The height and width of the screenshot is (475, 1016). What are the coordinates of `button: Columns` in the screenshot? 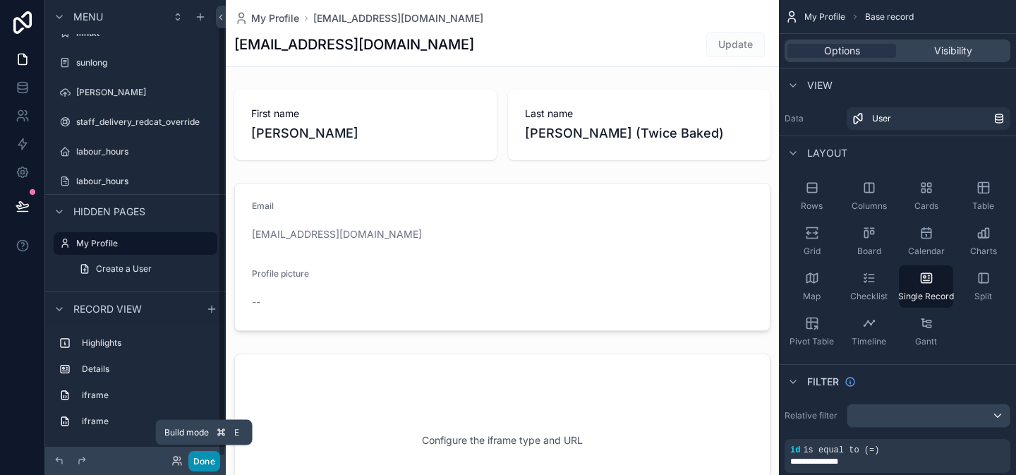 It's located at (869, 196).